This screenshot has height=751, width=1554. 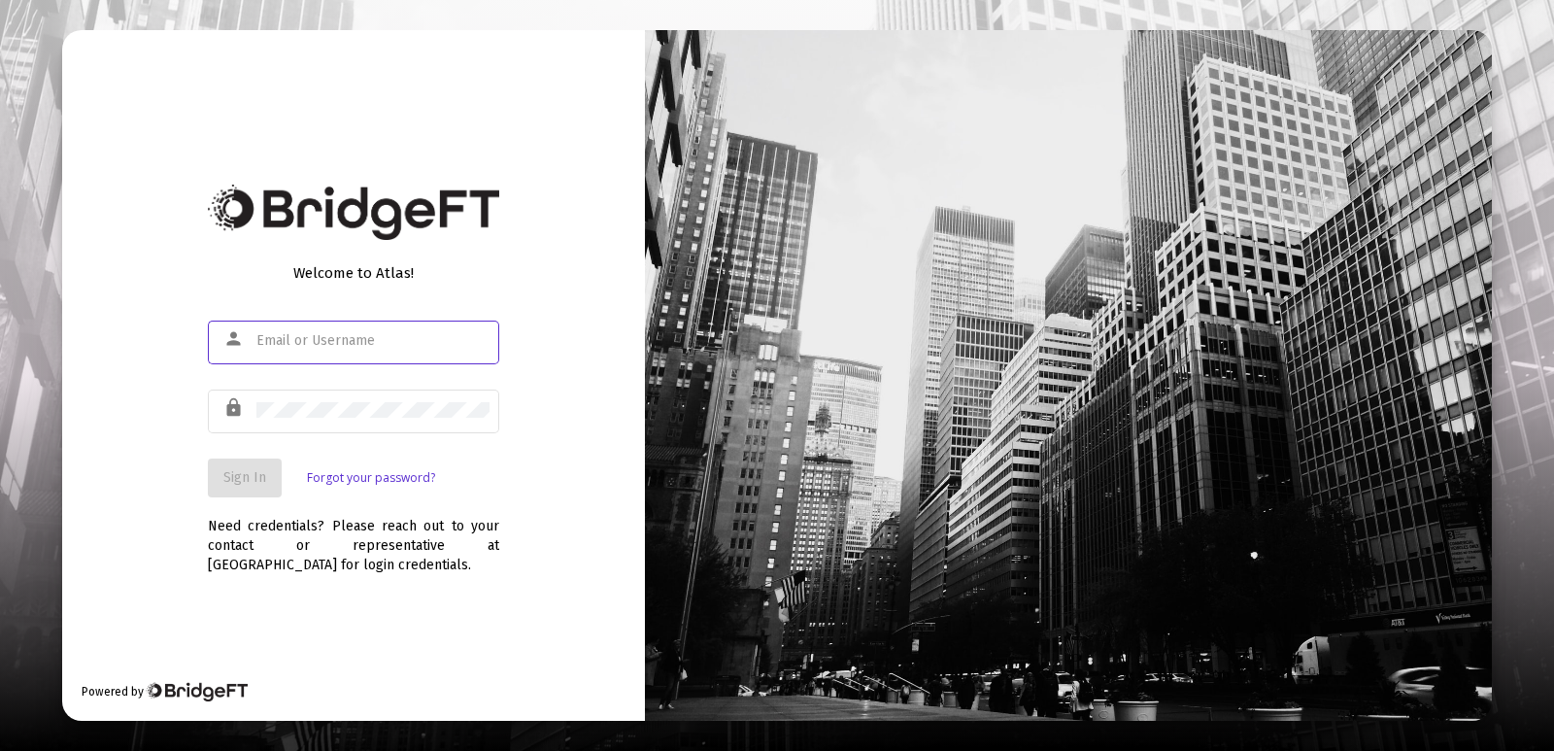 I want to click on a: Forgot your password?, so click(x=371, y=478).